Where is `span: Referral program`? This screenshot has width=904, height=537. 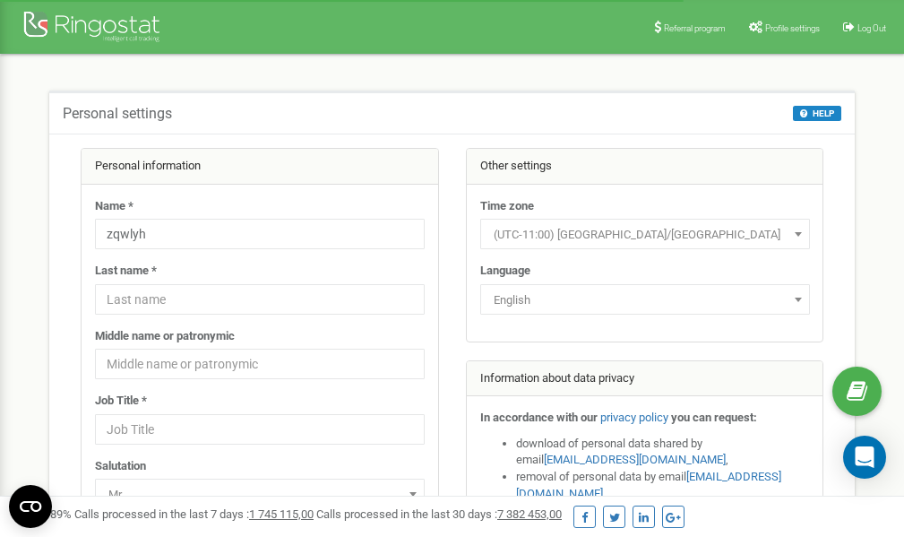 span: Referral program is located at coordinates (695, 28).